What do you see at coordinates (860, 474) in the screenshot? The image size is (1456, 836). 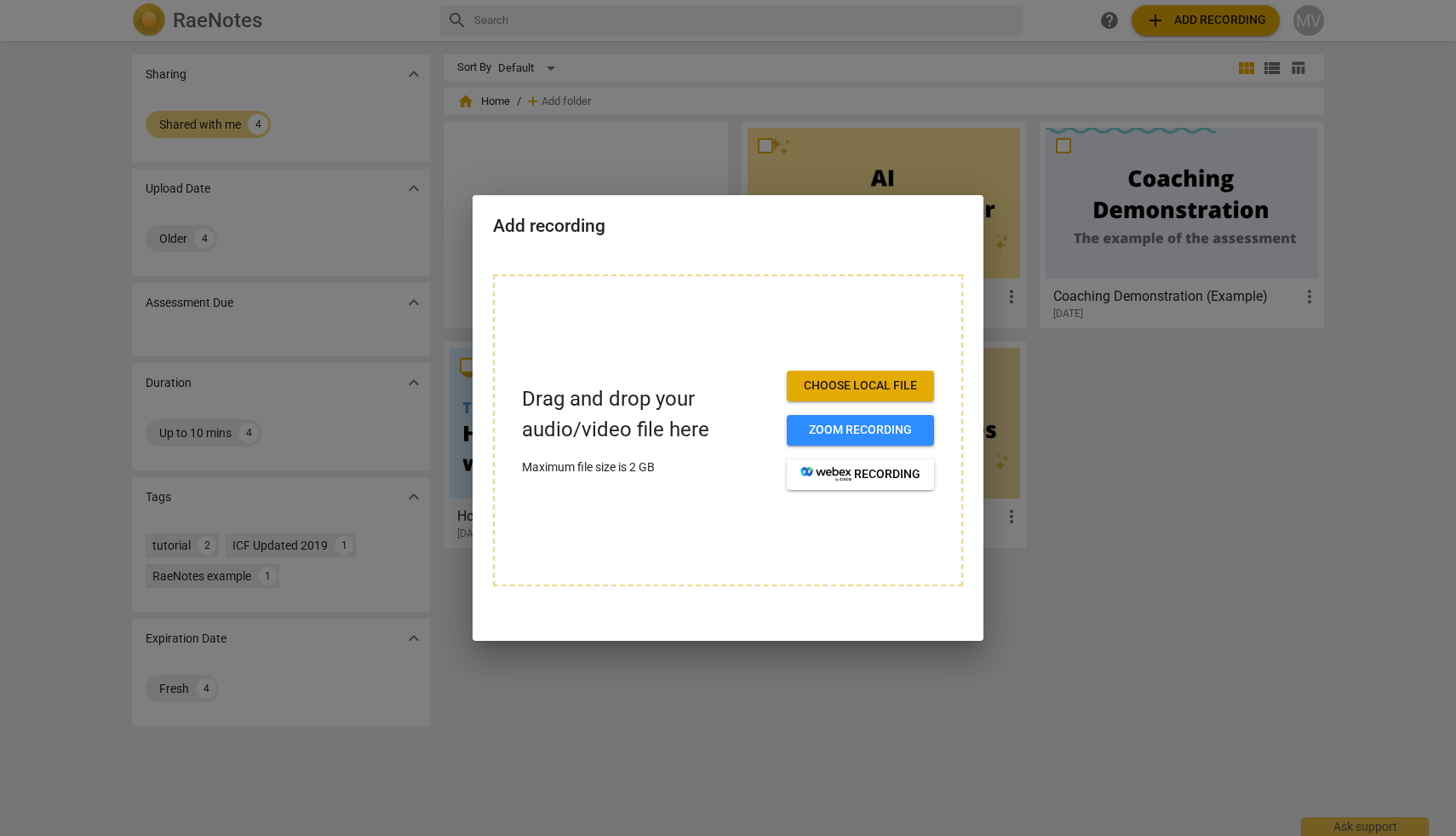 I see `button: recording` at bounding box center [860, 474].